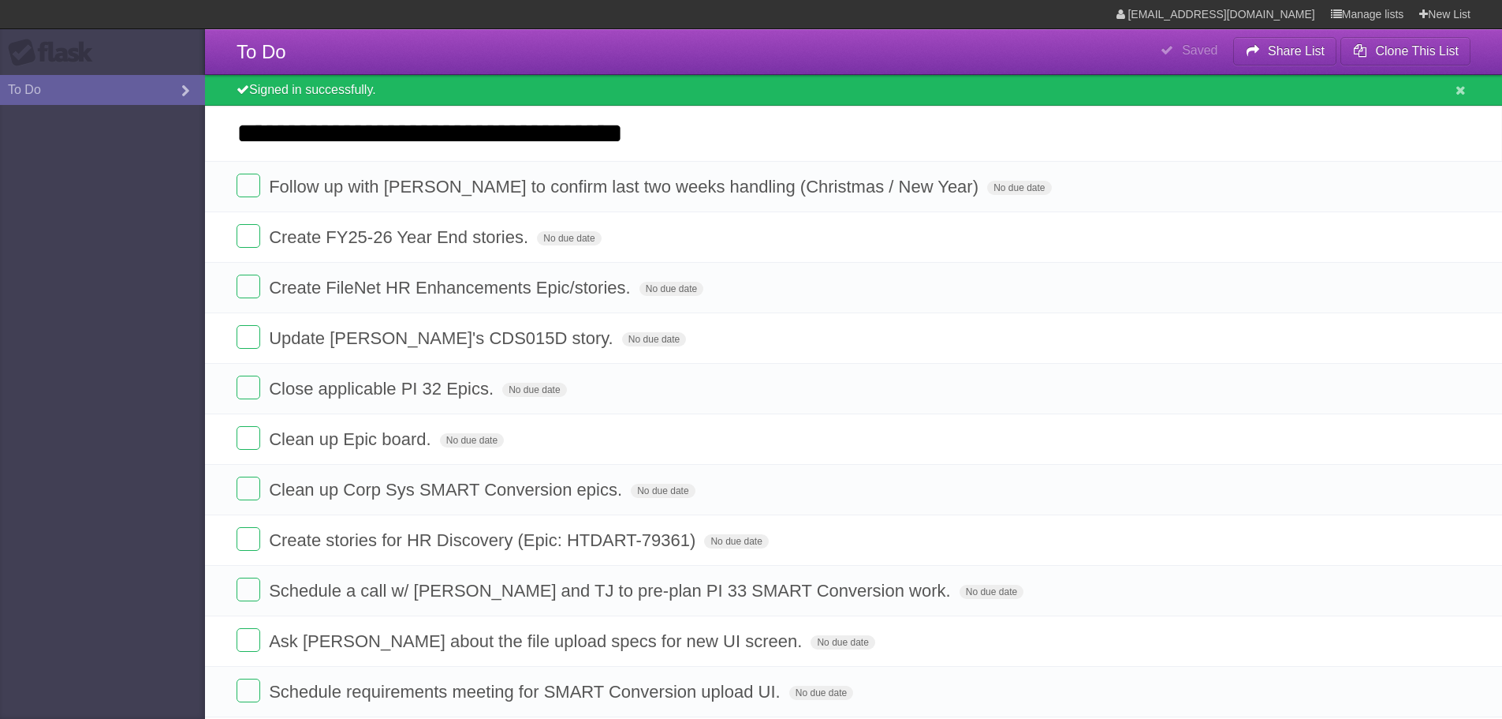 The height and width of the screenshot is (719, 1502). I want to click on button: Share List, so click(1286, 51).